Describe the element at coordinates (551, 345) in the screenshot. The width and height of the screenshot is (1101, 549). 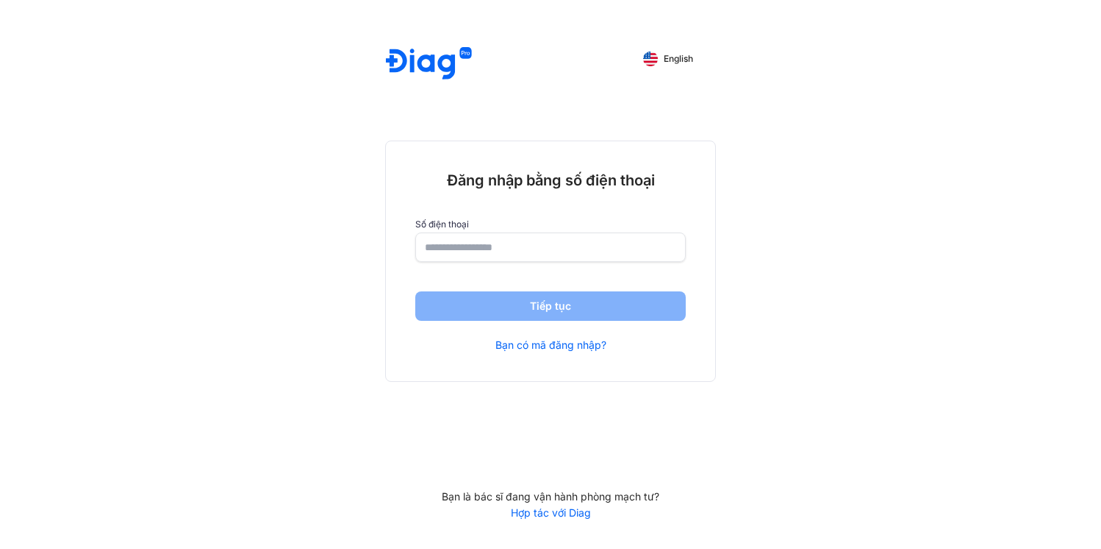
I see `a: Bạn có mã đăng nhập?` at that location.